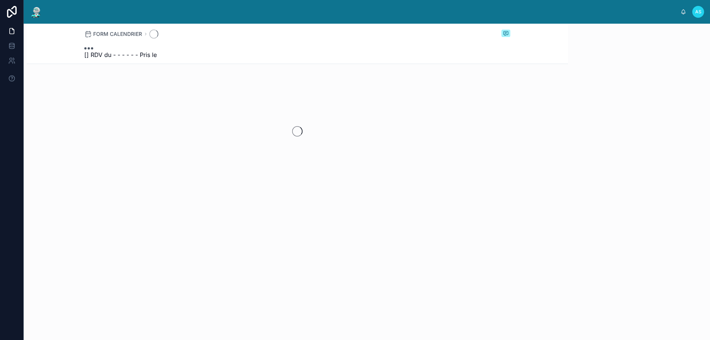 This screenshot has width=710, height=340. What do you see at coordinates (365, 12) in the screenshot?
I see `div: scrollable content` at bounding box center [365, 12].